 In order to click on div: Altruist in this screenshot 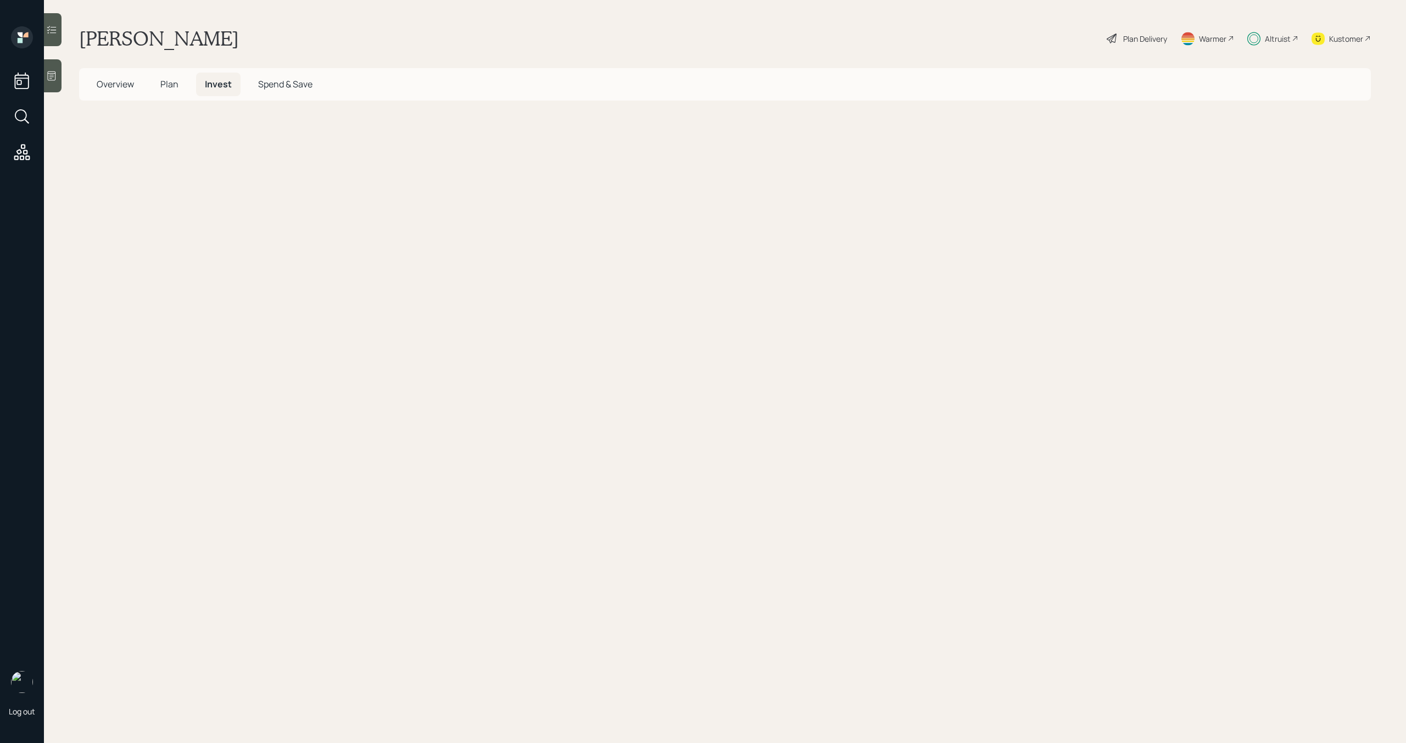, I will do `click(1278, 38)`.